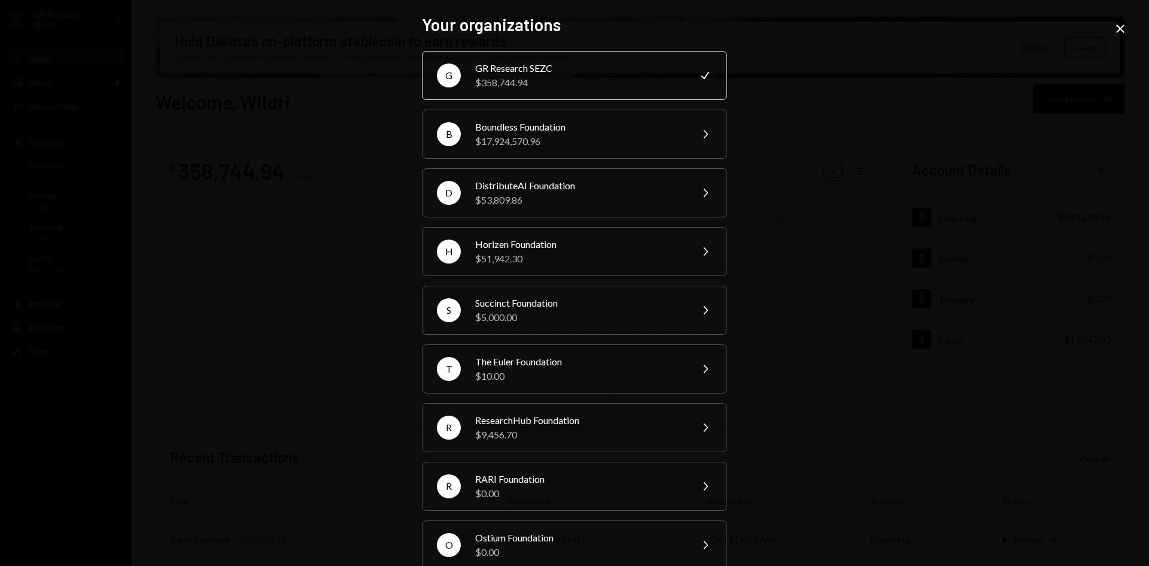 This screenshot has height=566, width=1149. What do you see at coordinates (575, 75) in the screenshot?
I see `button: GGR Research SEZC$358,744.94` at bounding box center [575, 75].